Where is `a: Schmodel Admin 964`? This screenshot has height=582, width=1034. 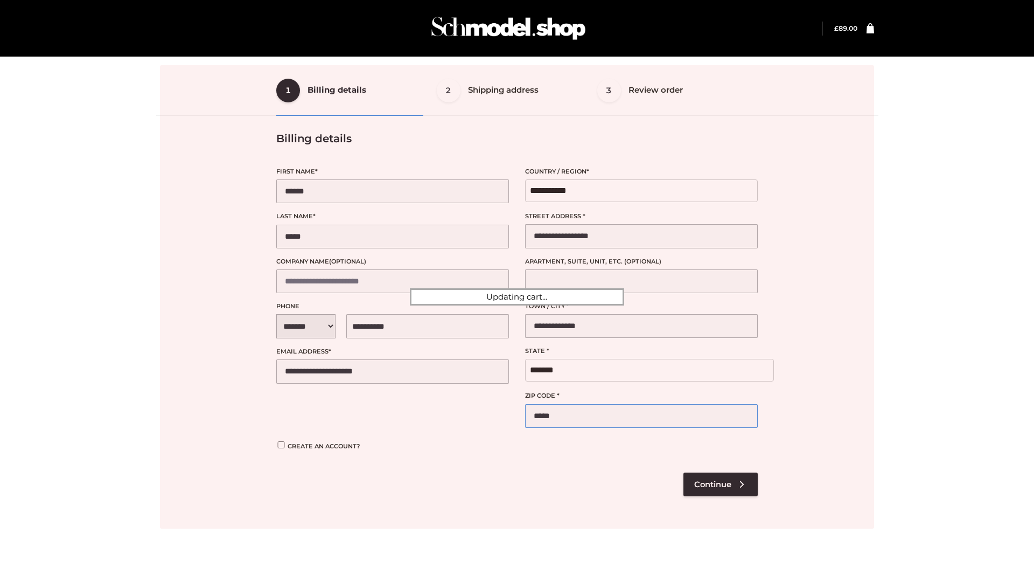 a: Schmodel Admin 964 is located at coordinates (508, 28).